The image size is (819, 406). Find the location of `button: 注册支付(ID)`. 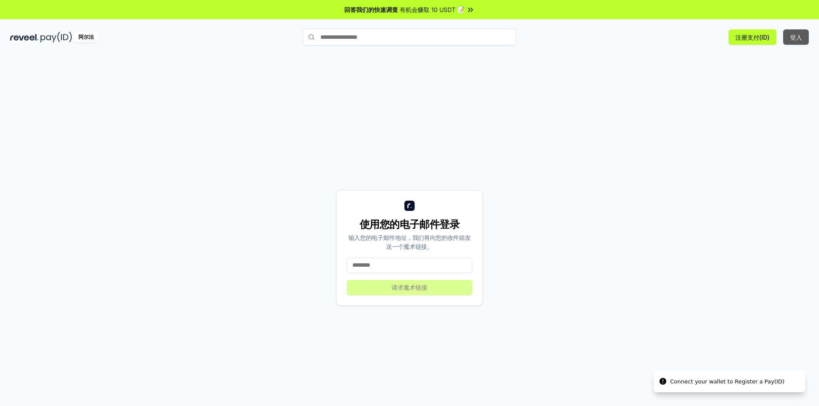

button: 注册支付(ID) is located at coordinates (752, 37).